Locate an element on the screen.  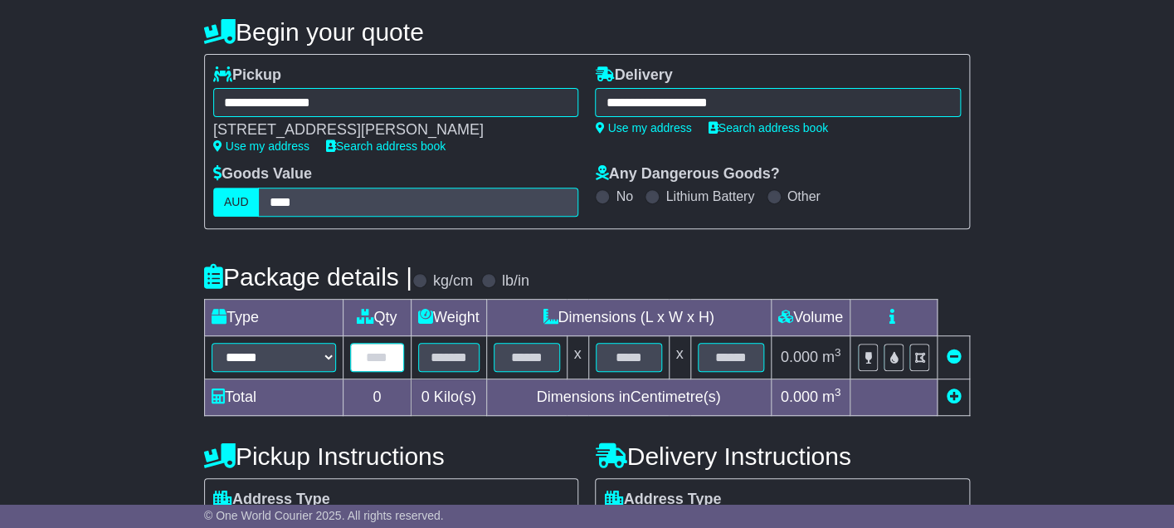
td: 0 is located at coordinates (377, 398).